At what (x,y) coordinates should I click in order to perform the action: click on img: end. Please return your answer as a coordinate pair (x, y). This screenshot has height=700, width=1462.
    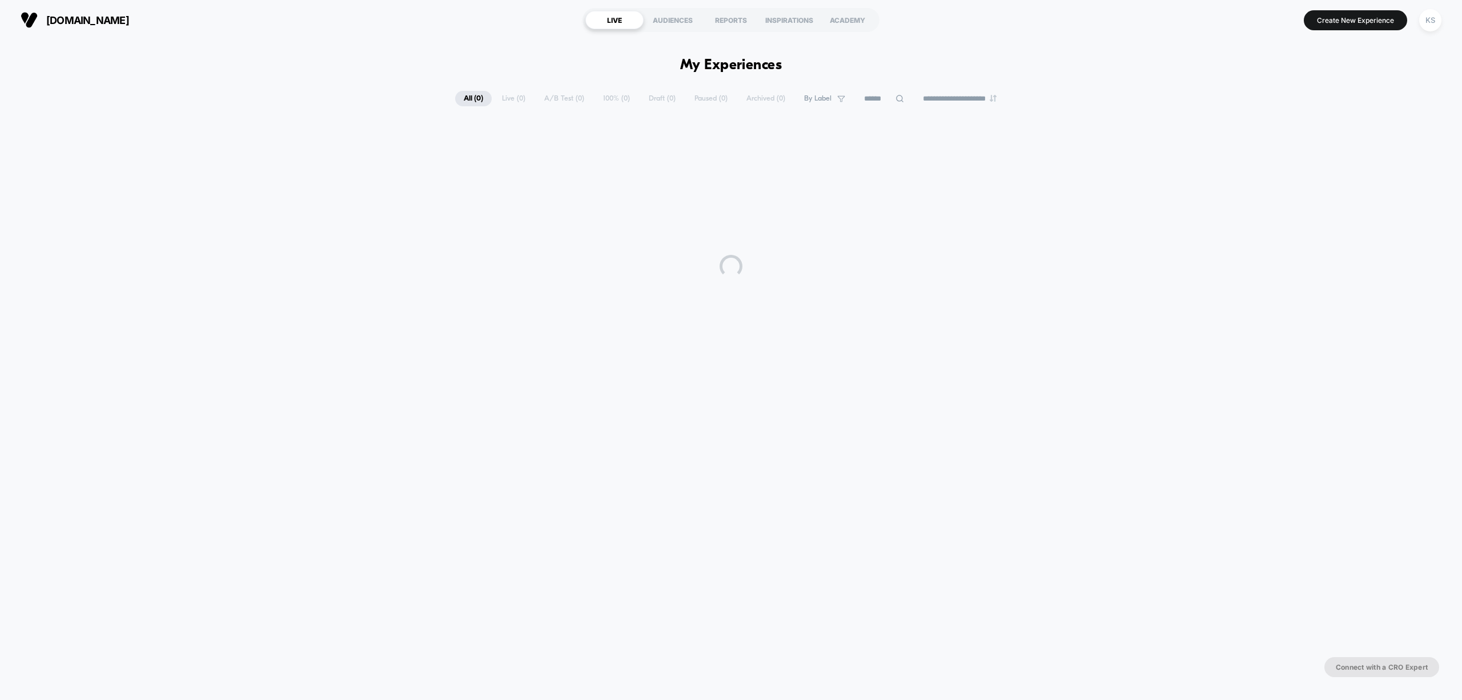
    Looking at the image, I should click on (993, 98).